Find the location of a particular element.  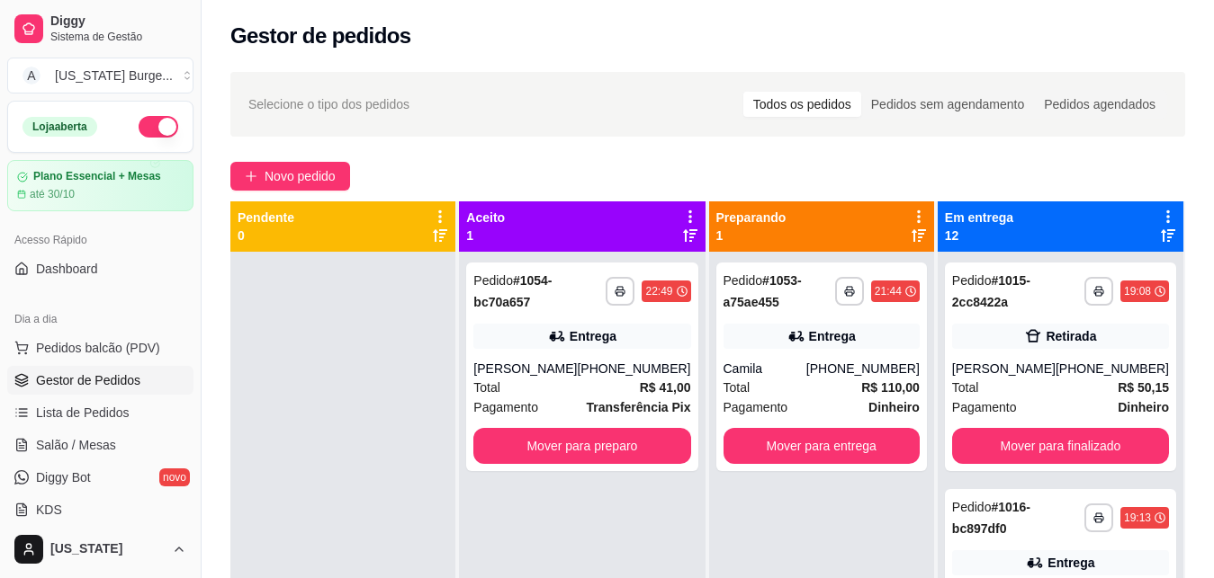

span: Dashboard is located at coordinates (67, 269).